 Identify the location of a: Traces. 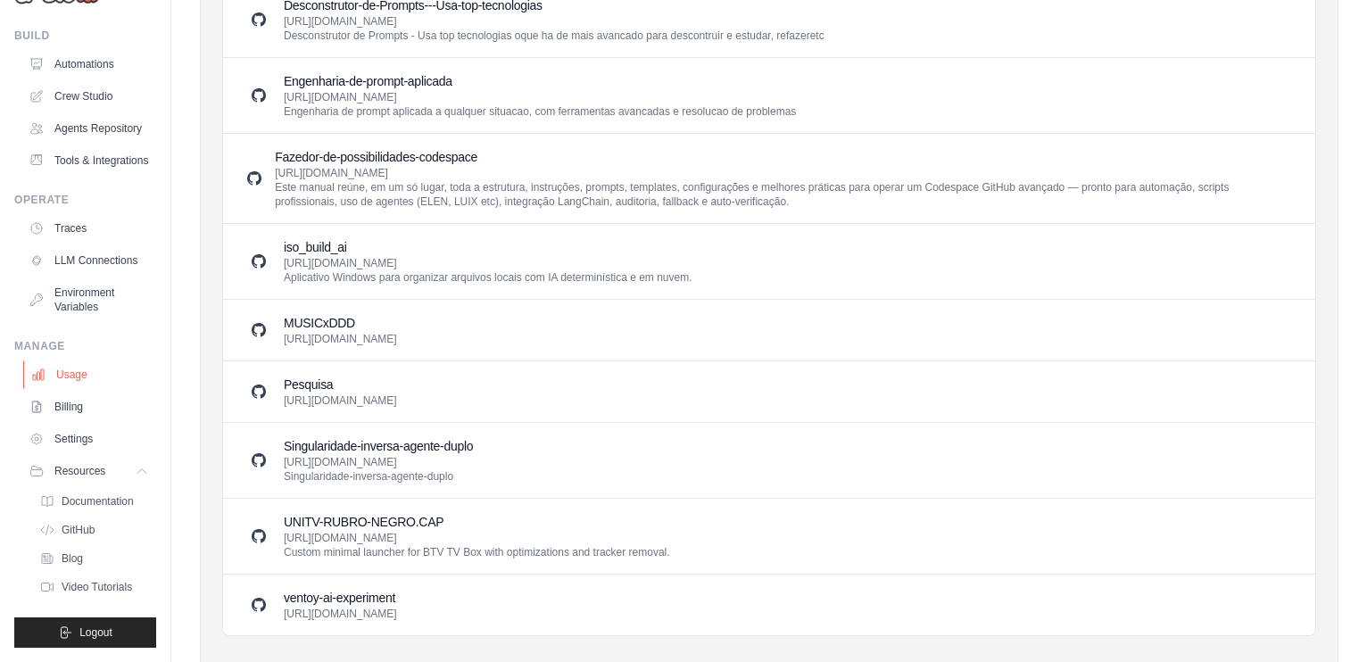
(88, 228).